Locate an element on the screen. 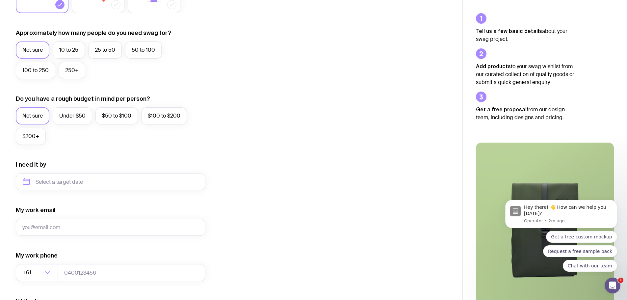 This screenshot has height=300, width=627. p: about your swag project. is located at coordinates (525, 35).